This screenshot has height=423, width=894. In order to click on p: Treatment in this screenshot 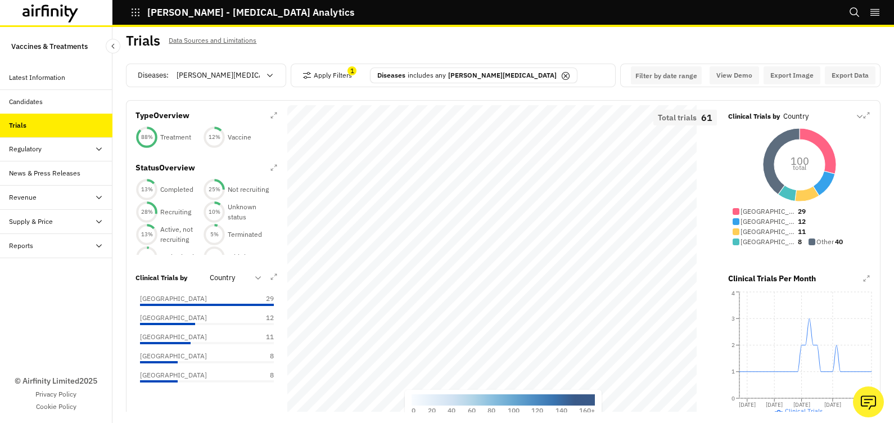, I will do `click(175, 137)`.